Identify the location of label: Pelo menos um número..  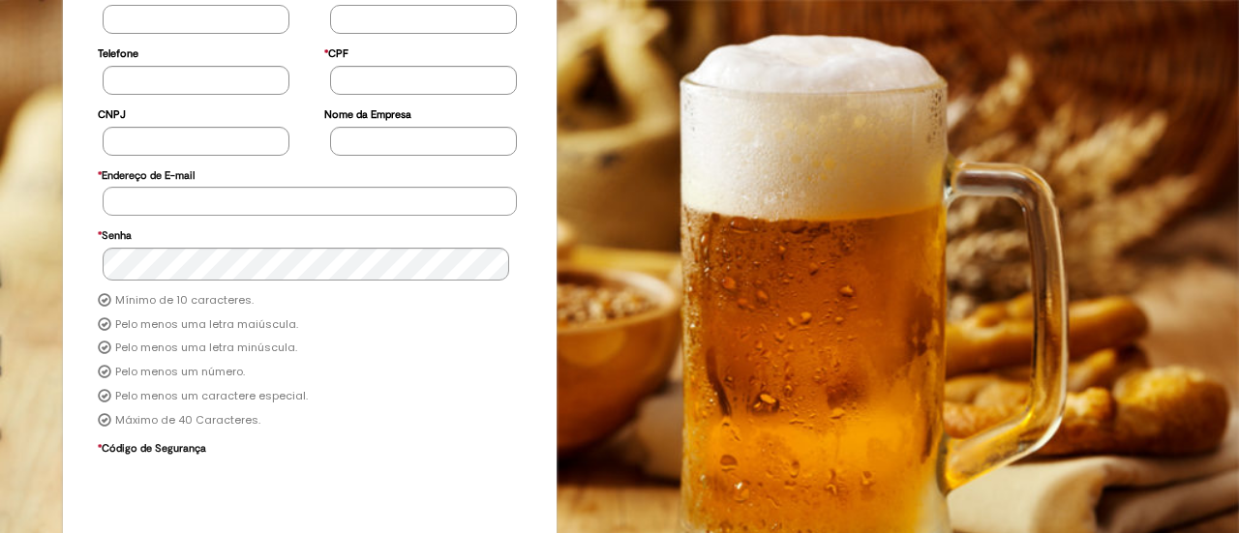
(180, 373).